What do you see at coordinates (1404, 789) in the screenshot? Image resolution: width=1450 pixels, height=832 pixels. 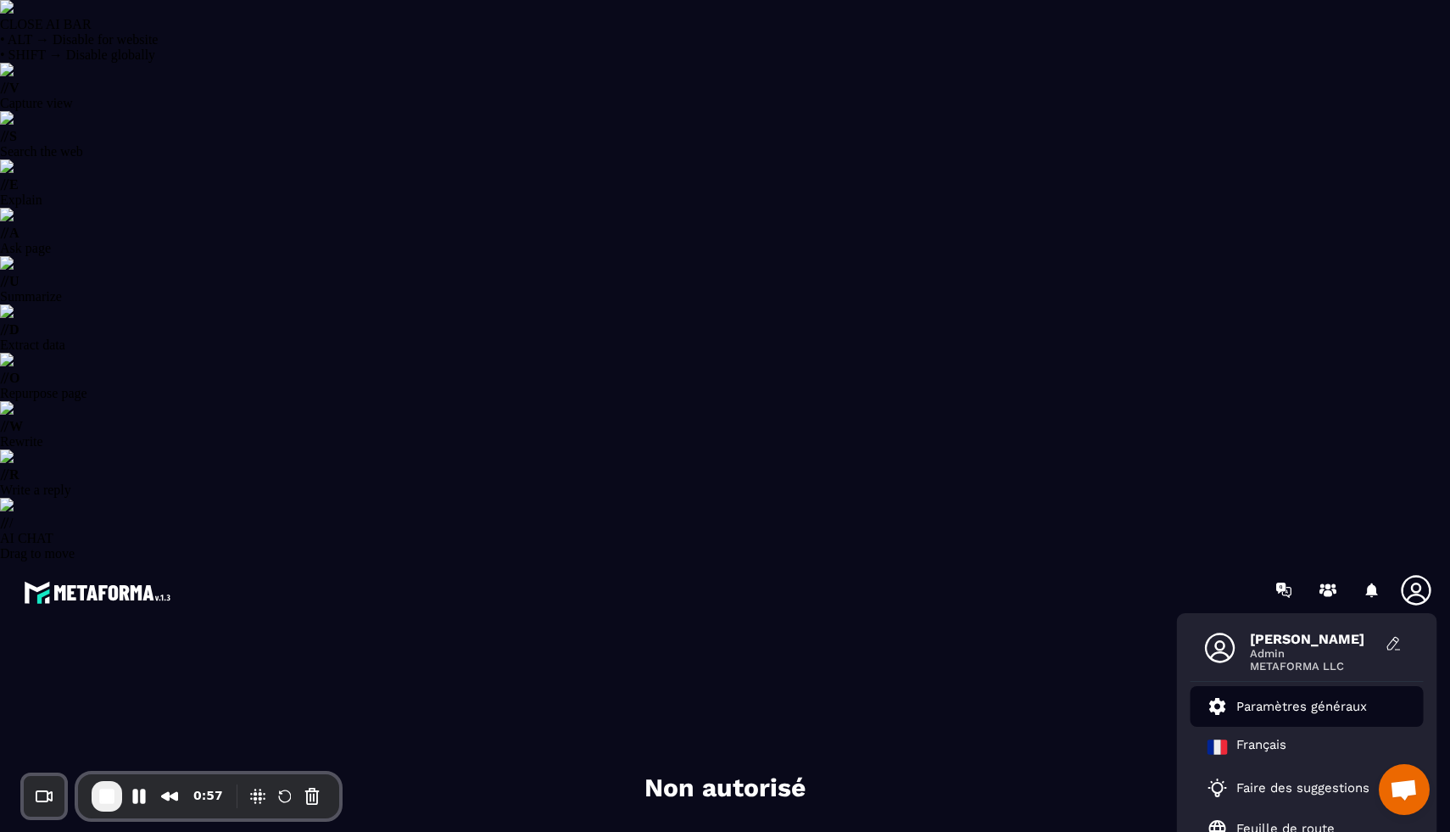 I see `div: Ouvrir le chat` at bounding box center [1404, 789].